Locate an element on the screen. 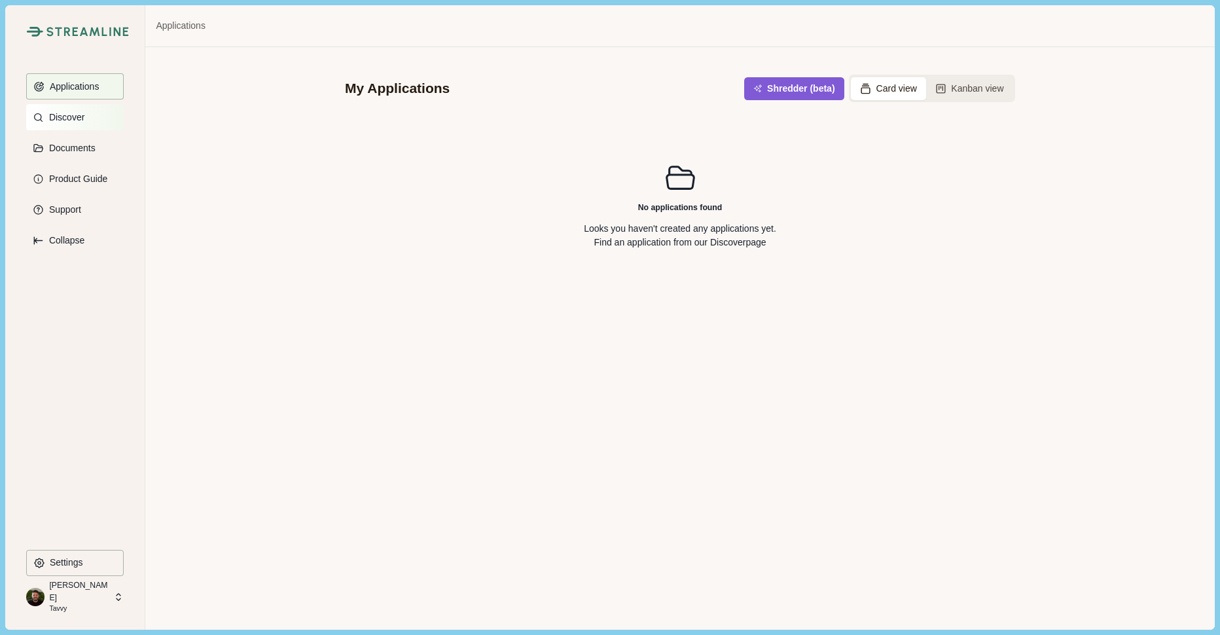 The image size is (1220, 635). img: profile picture is located at coordinates (35, 597).